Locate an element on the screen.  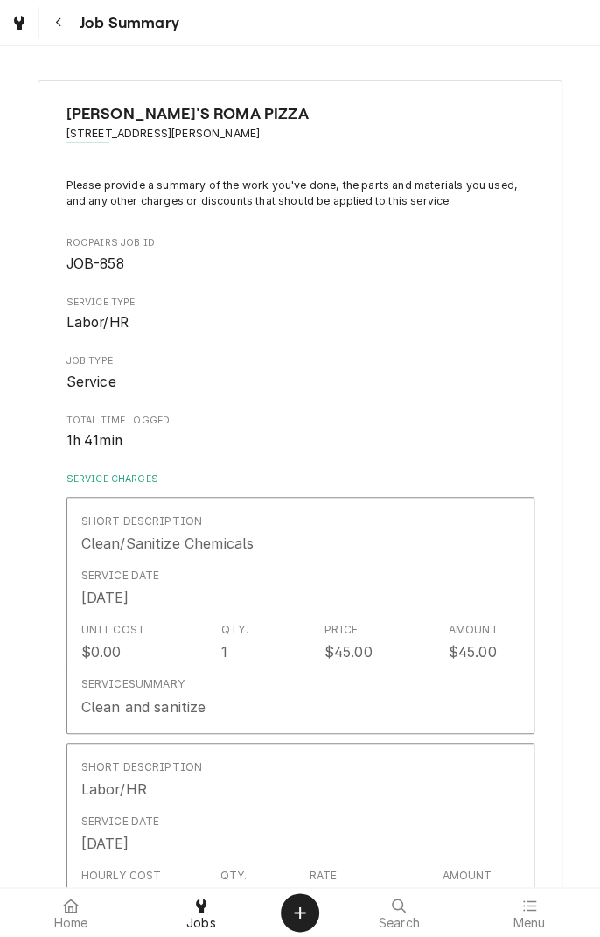
div: Unit Cost is located at coordinates (113, 630).